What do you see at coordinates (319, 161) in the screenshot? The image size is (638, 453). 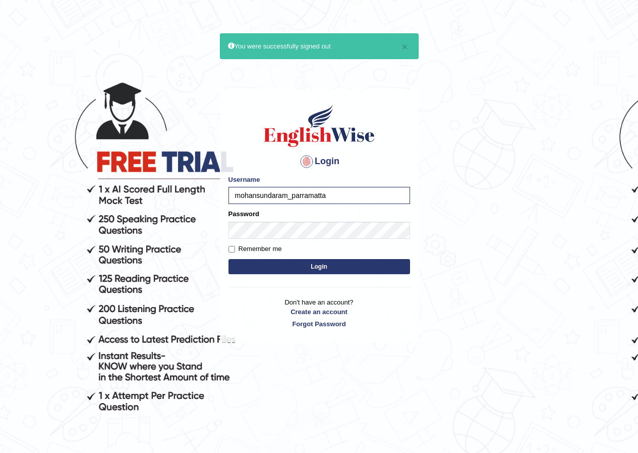 I see `h4: Login` at bounding box center [319, 161].